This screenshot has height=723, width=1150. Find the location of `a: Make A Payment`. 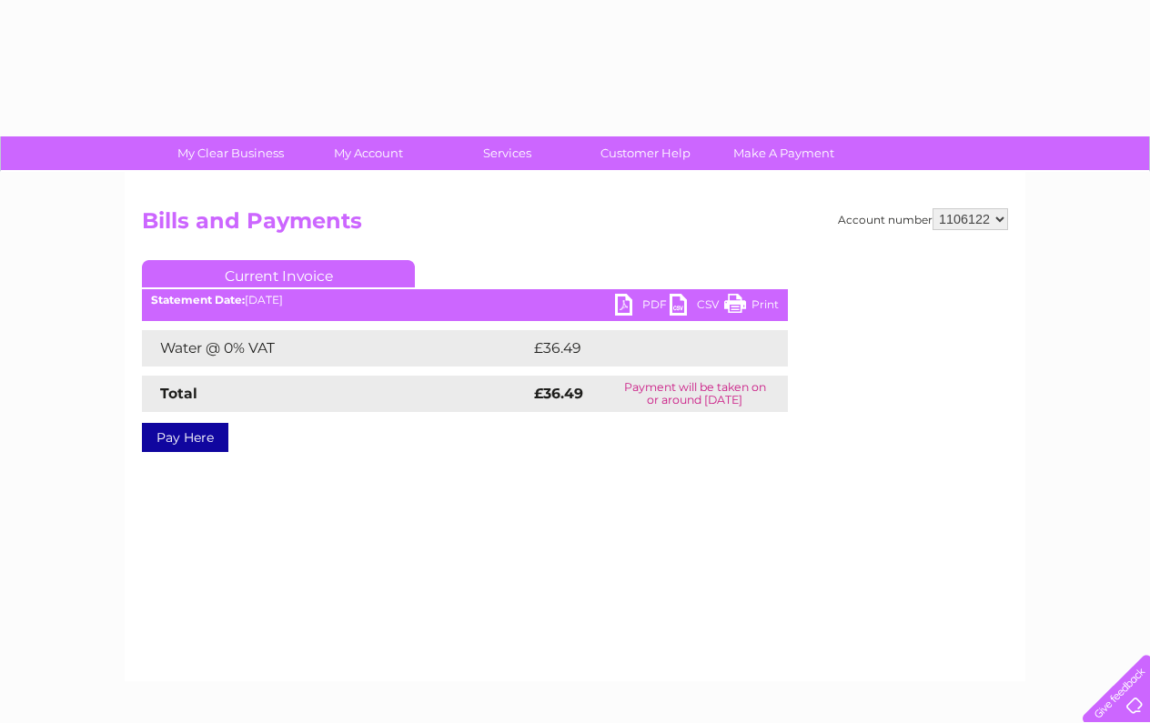

a: Make A Payment is located at coordinates (783, 153).